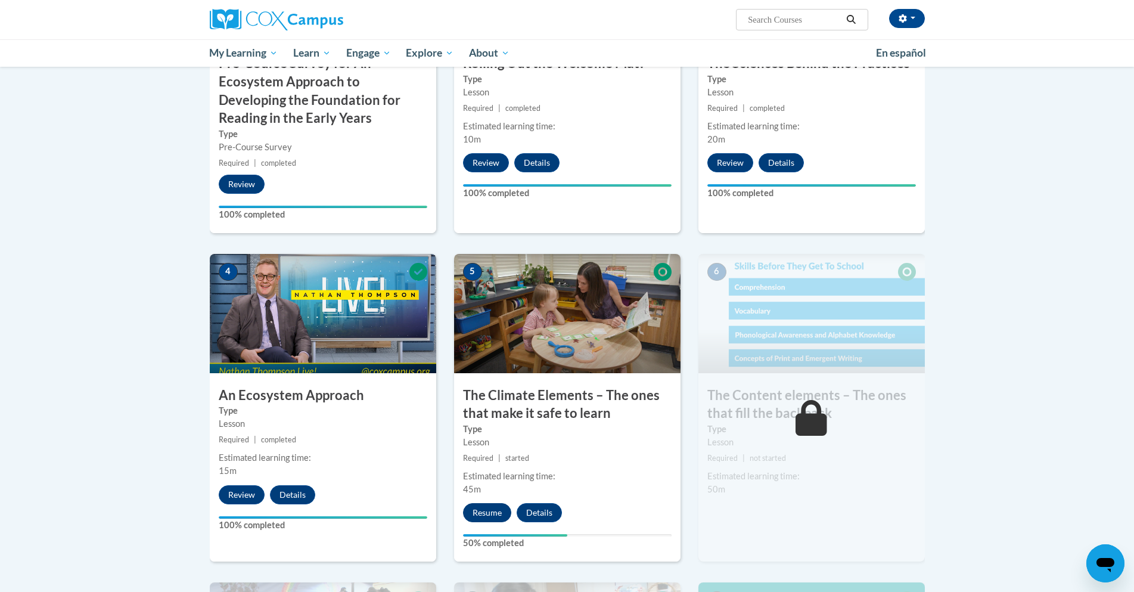 The height and width of the screenshot is (592, 1134). I want to click on h3: The Content elements – The ones that fill the backpack, so click(812, 405).